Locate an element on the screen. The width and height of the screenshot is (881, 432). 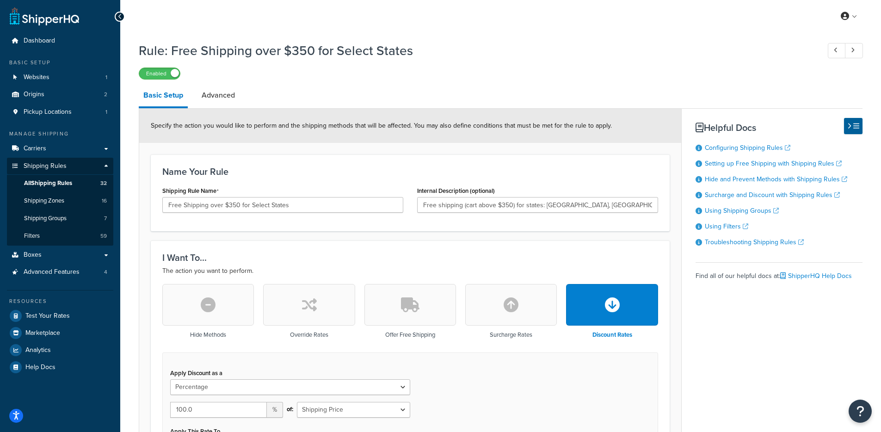
a: Configuring Shipping Rules is located at coordinates (748, 148).